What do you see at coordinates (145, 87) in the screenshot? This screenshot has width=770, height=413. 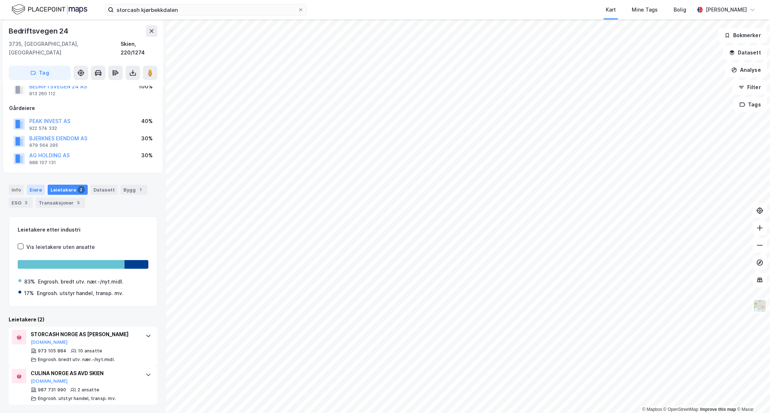 I see `div: 100%` at bounding box center [145, 87].